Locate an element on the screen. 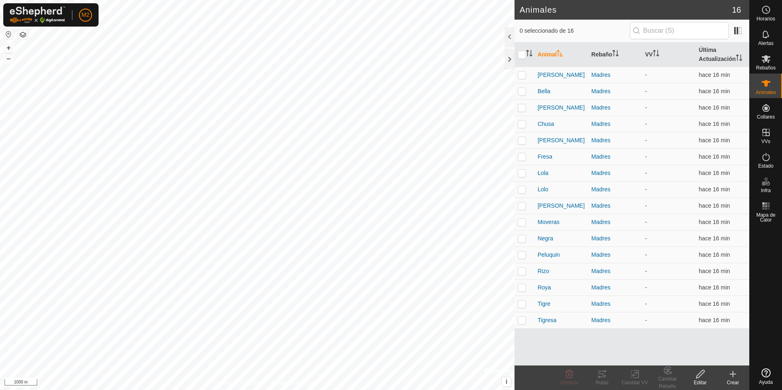 The width and height of the screenshot is (782, 390). span: Bella is located at coordinates (544, 91).